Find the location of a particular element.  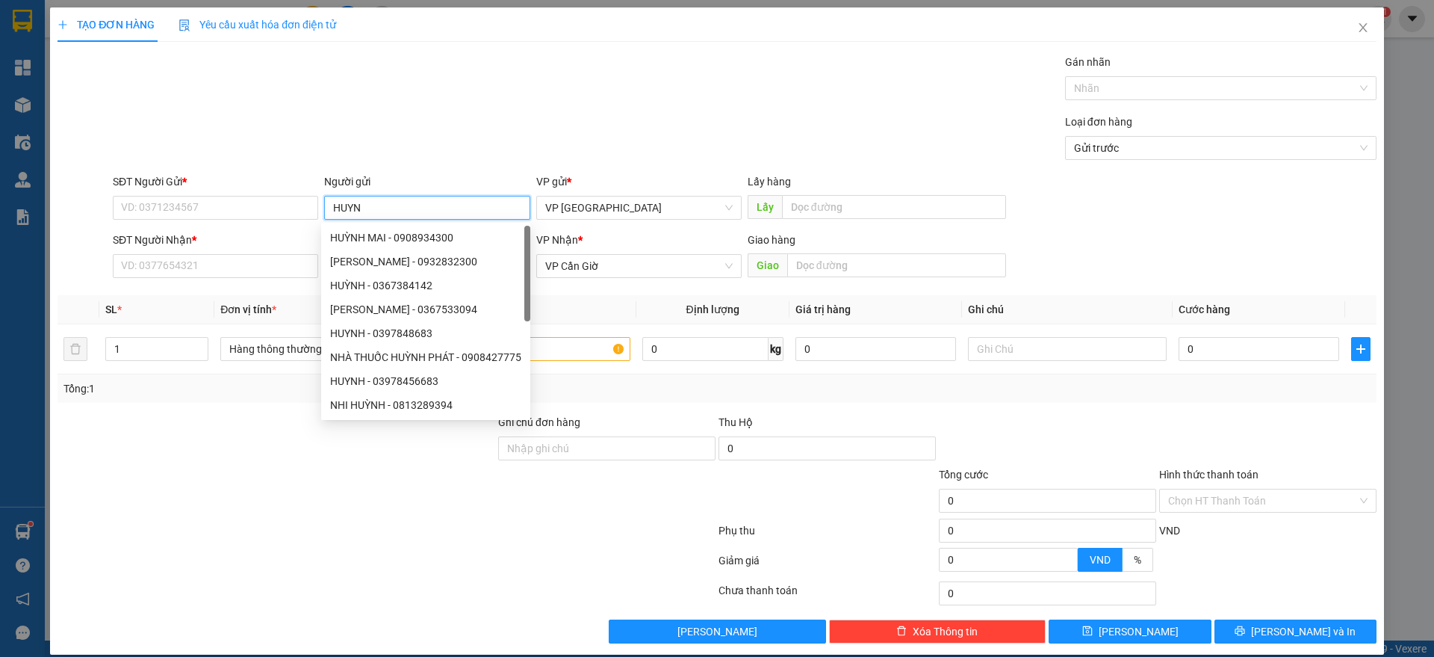

button: deleteXóa Thông tin is located at coordinates (937, 631).